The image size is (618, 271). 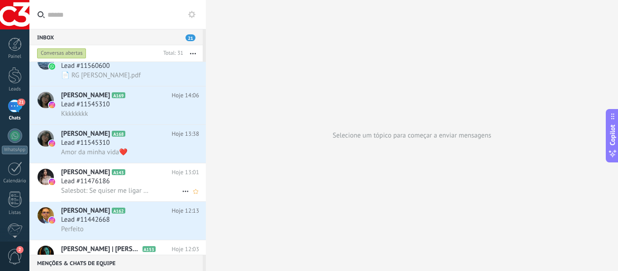 I want to click on span: Lead #11442668, so click(x=86, y=220).